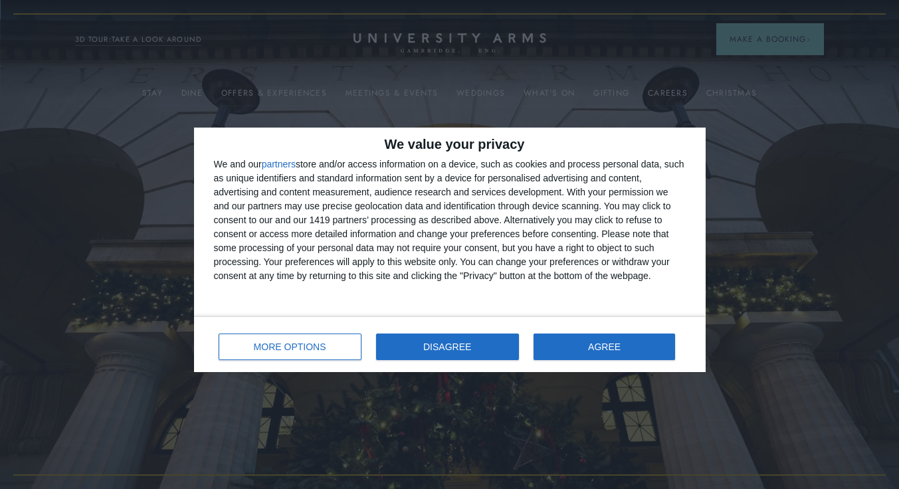 The image size is (899, 489). Describe the element at coordinates (290, 347) in the screenshot. I see `span: MORE OPTIONS` at that location.